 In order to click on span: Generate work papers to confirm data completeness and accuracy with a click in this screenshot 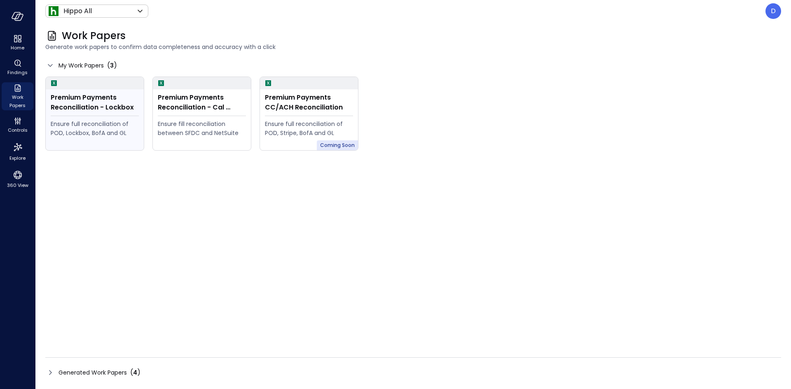, I will do `click(413, 47)`.